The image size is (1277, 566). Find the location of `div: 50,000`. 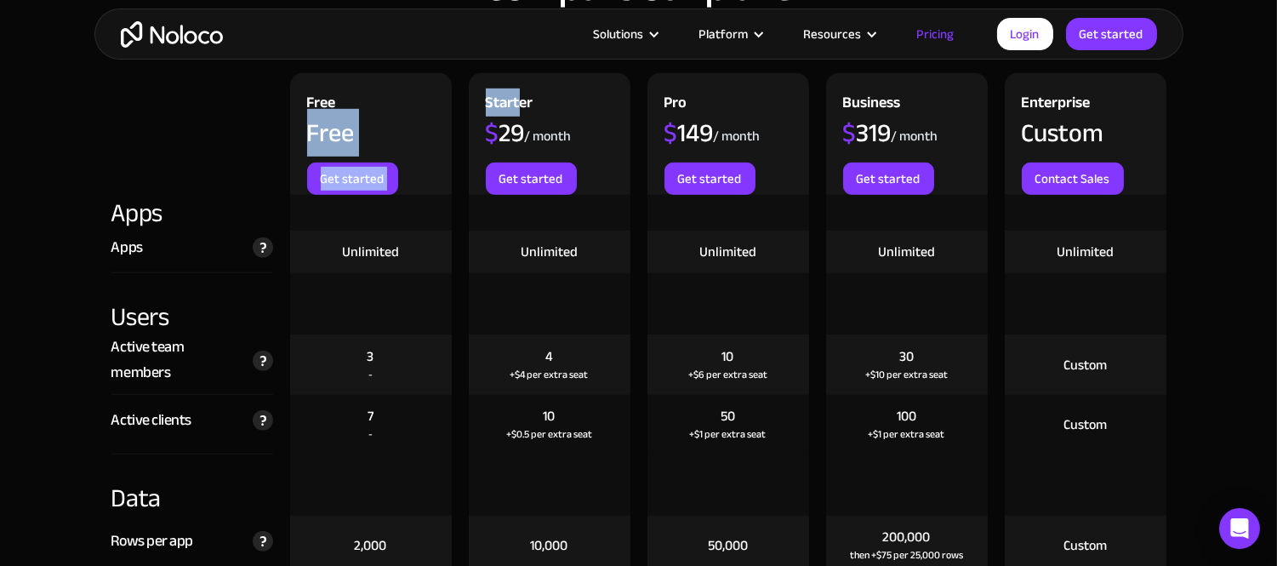

div: 50,000 is located at coordinates (727, 545).